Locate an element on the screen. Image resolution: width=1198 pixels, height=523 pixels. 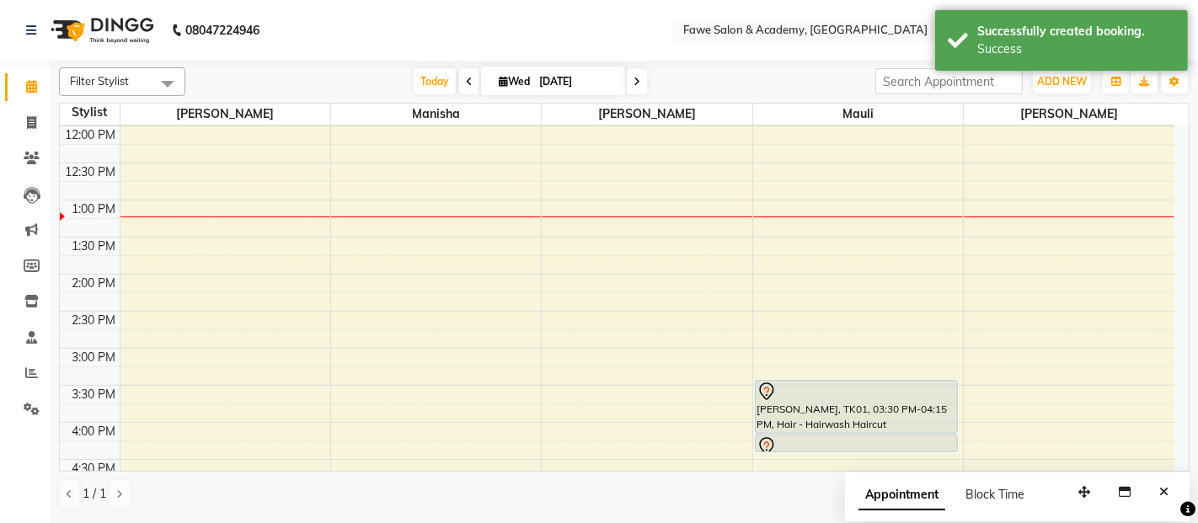
div: 1:00 PM is located at coordinates (94, 209).